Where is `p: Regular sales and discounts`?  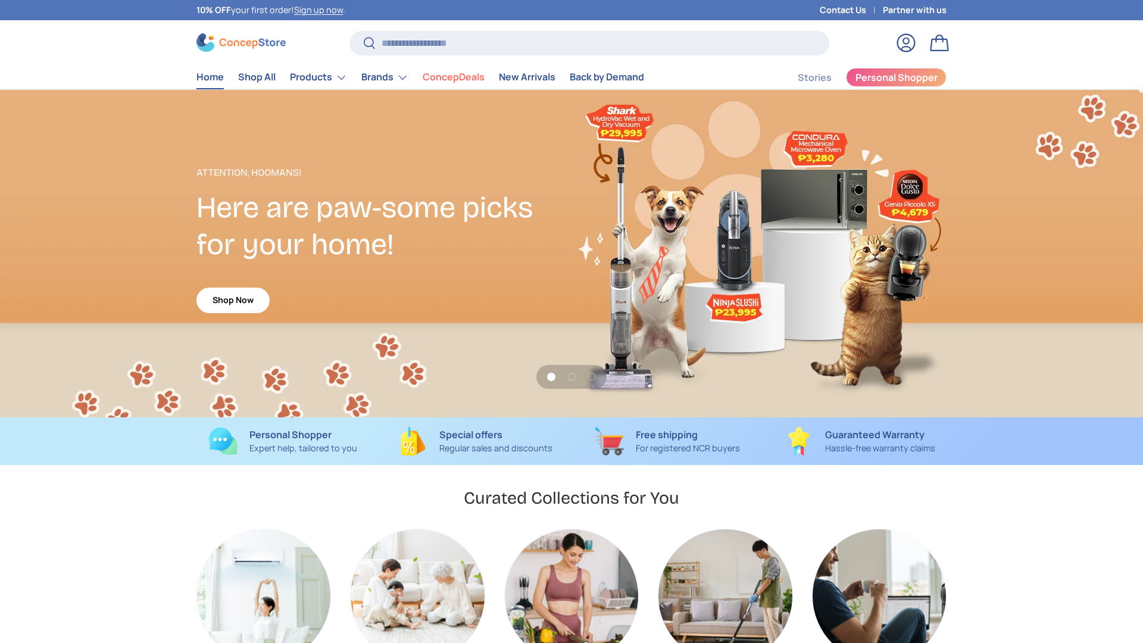 p: Regular sales and discounts is located at coordinates (496, 448).